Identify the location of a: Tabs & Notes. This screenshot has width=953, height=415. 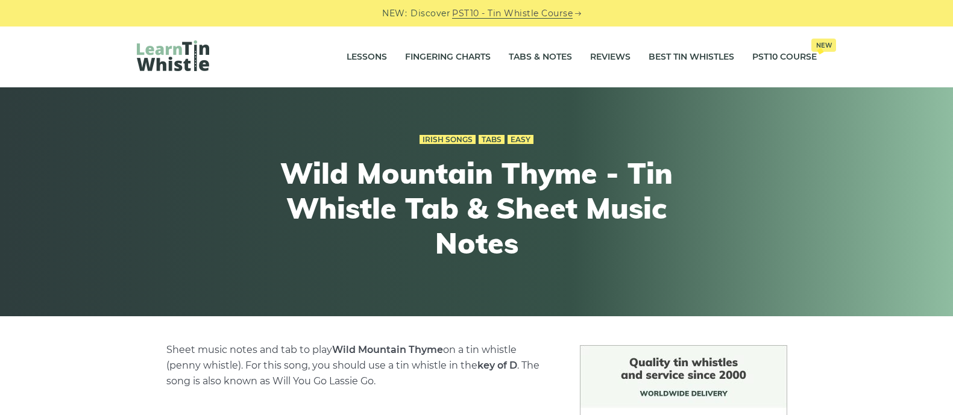
(540, 57).